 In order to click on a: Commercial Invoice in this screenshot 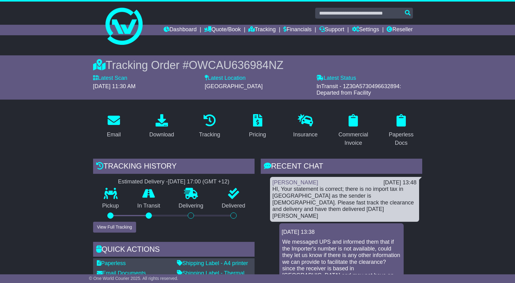, I will do `click(353, 130)`.